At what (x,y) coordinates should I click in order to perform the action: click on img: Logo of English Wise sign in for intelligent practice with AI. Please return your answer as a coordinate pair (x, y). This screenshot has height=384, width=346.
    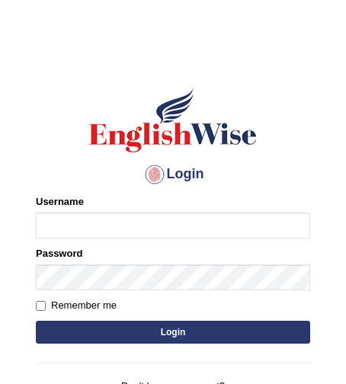
    Looking at the image, I should click on (173, 120).